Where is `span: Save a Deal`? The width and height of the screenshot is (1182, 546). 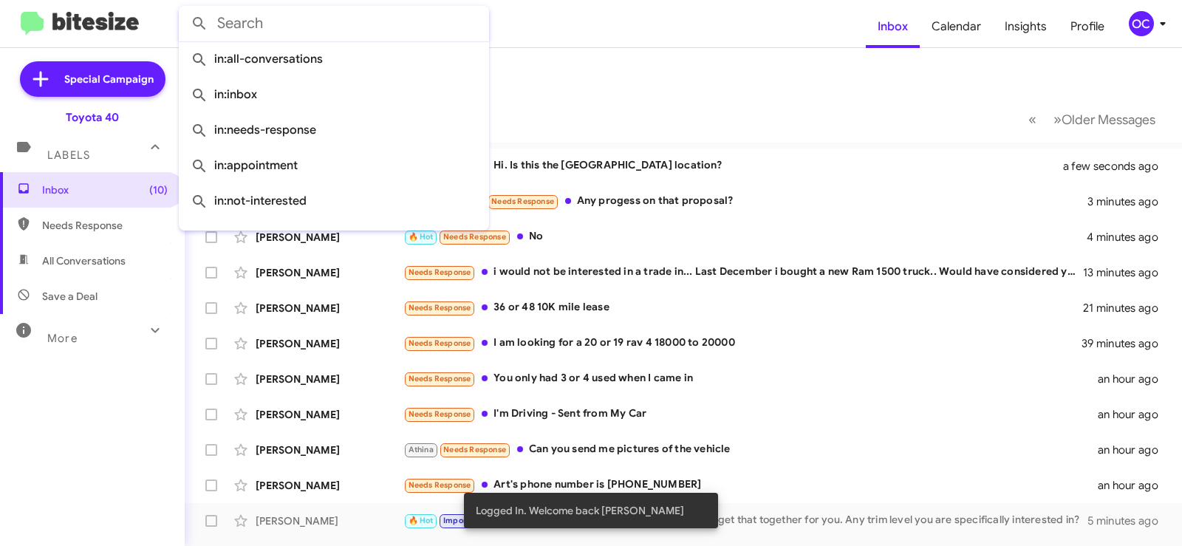
span: Save a Deal is located at coordinates (69, 296).